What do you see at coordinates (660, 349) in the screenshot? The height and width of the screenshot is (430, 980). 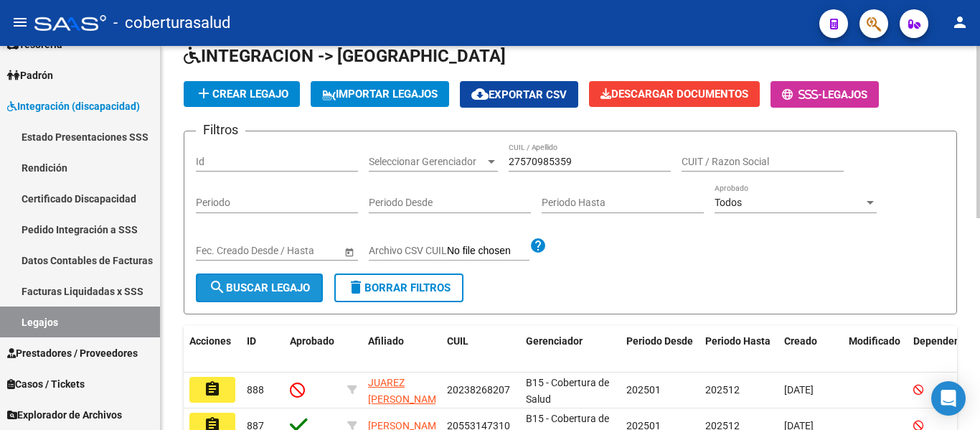 I see `datatable-header-cell: Periodo Desde` at bounding box center [660, 349].